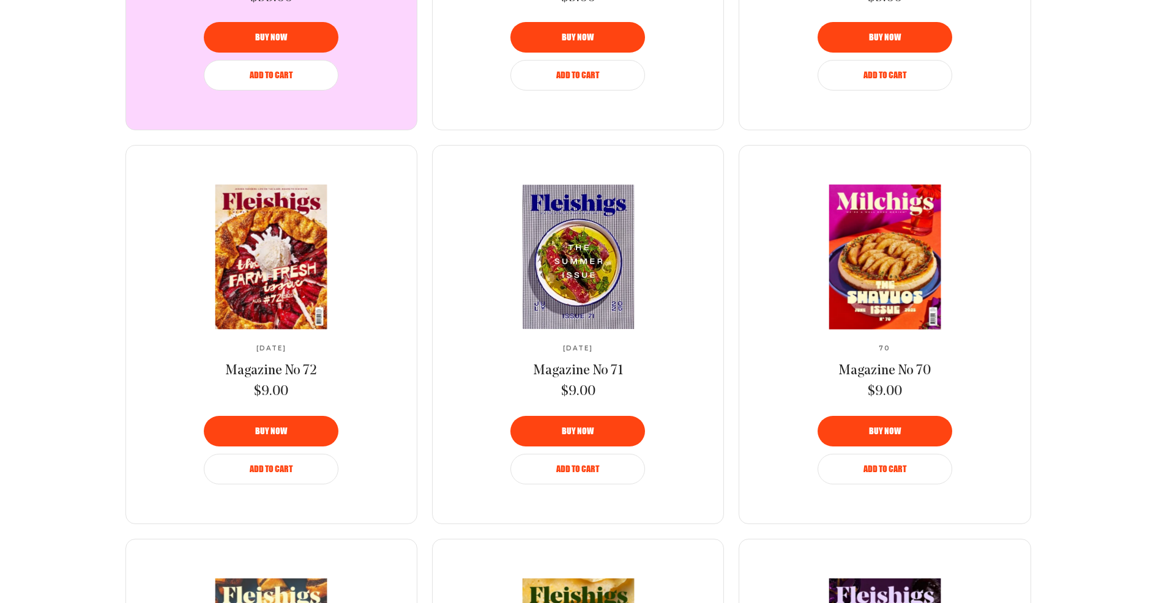 The image size is (1156, 603). I want to click on img: Magazine No 70, so click(884, 257).